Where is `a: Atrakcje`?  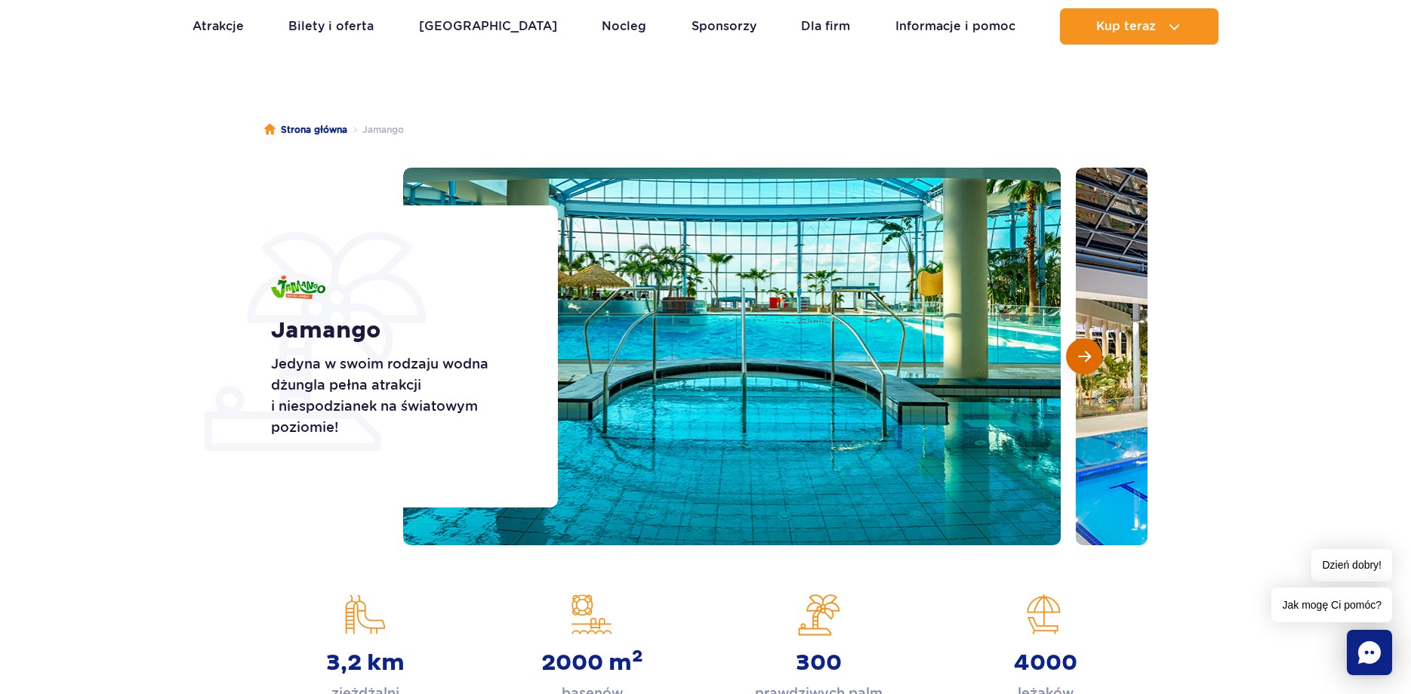
a: Atrakcje is located at coordinates (218, 26).